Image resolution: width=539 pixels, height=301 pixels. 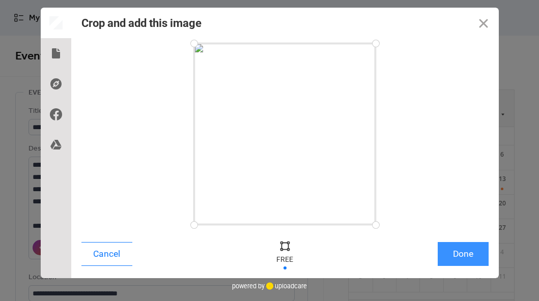 I want to click on button: Close, so click(x=483, y=23).